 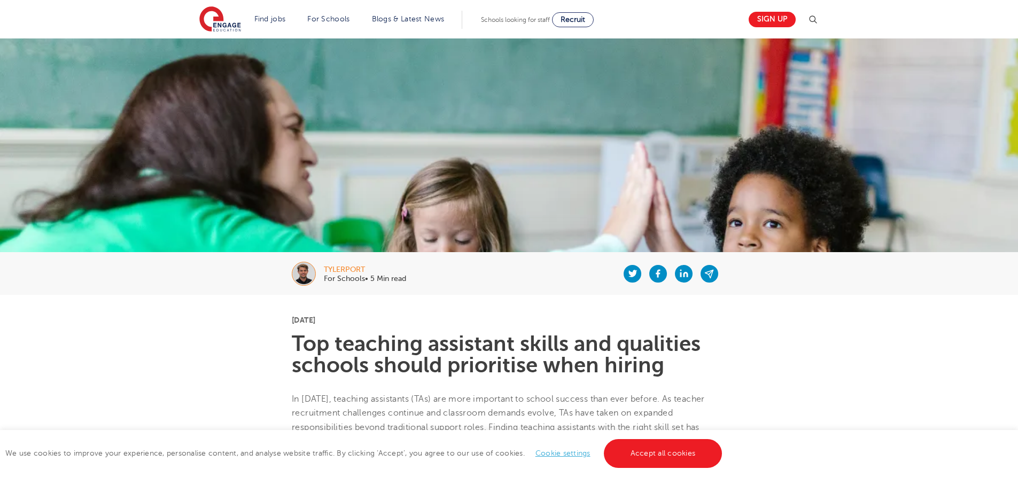 I want to click on a: Find jobs, so click(x=270, y=19).